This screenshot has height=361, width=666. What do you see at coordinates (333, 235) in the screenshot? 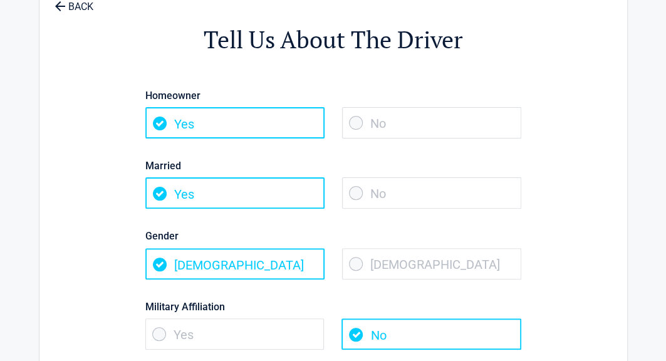
I see `label: Gender` at bounding box center [333, 235].